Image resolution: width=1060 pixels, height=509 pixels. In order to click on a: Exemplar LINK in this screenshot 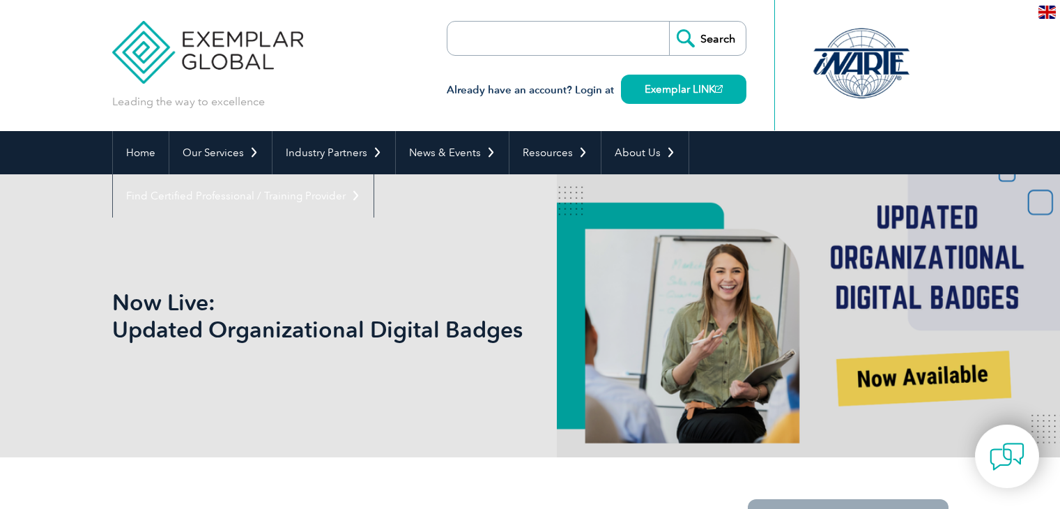, I will do `click(684, 89)`.